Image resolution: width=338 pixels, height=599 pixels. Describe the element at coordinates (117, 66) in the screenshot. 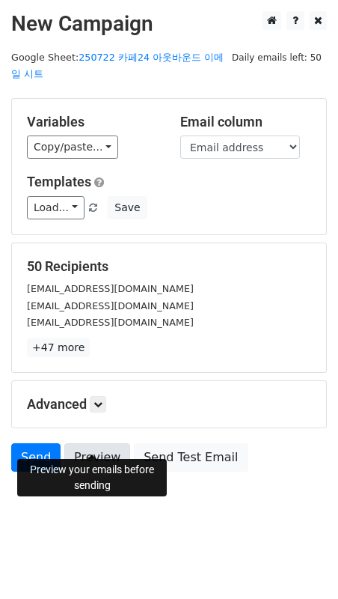

I see `a: 250722 카페24 아웃바운드 이메일 시트` at that location.